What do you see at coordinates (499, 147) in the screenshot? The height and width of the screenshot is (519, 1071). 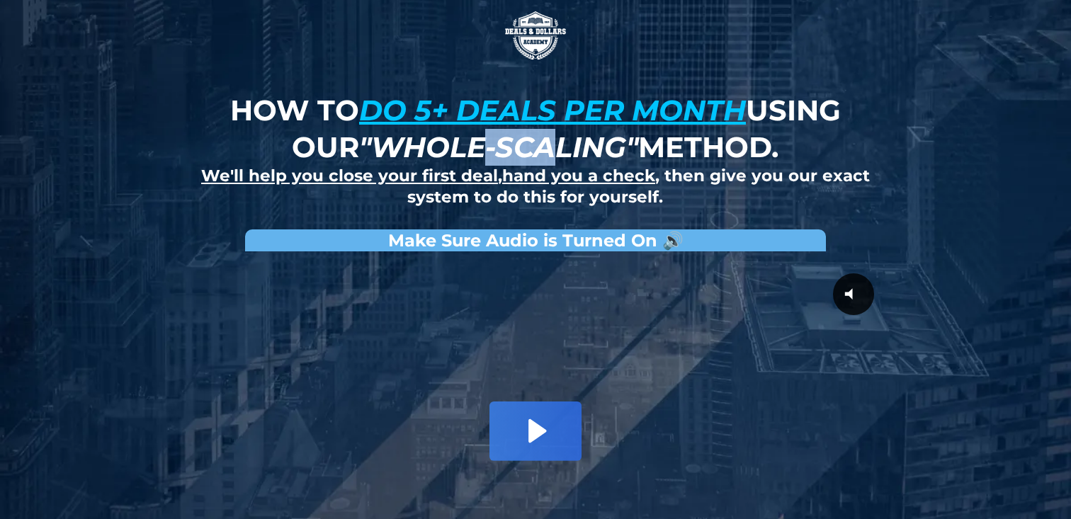 I see `em: "whole-scaling"` at bounding box center [499, 147].